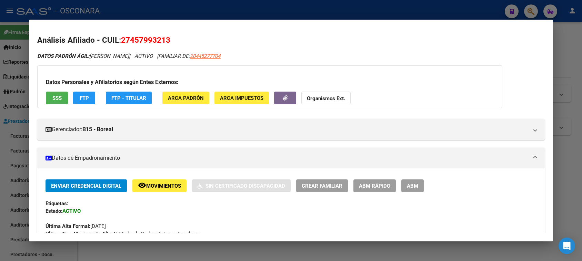 The height and width of the screenshot is (261, 582). Describe the element at coordinates (287, 158) in the screenshot. I see `mat-panel-title: Datos de Empadronamiento` at that location.